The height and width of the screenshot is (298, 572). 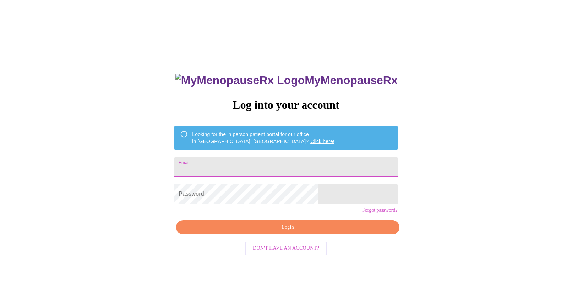 What do you see at coordinates (287, 80) in the screenshot?
I see `h3: MyMenopauseRx` at bounding box center [287, 80].